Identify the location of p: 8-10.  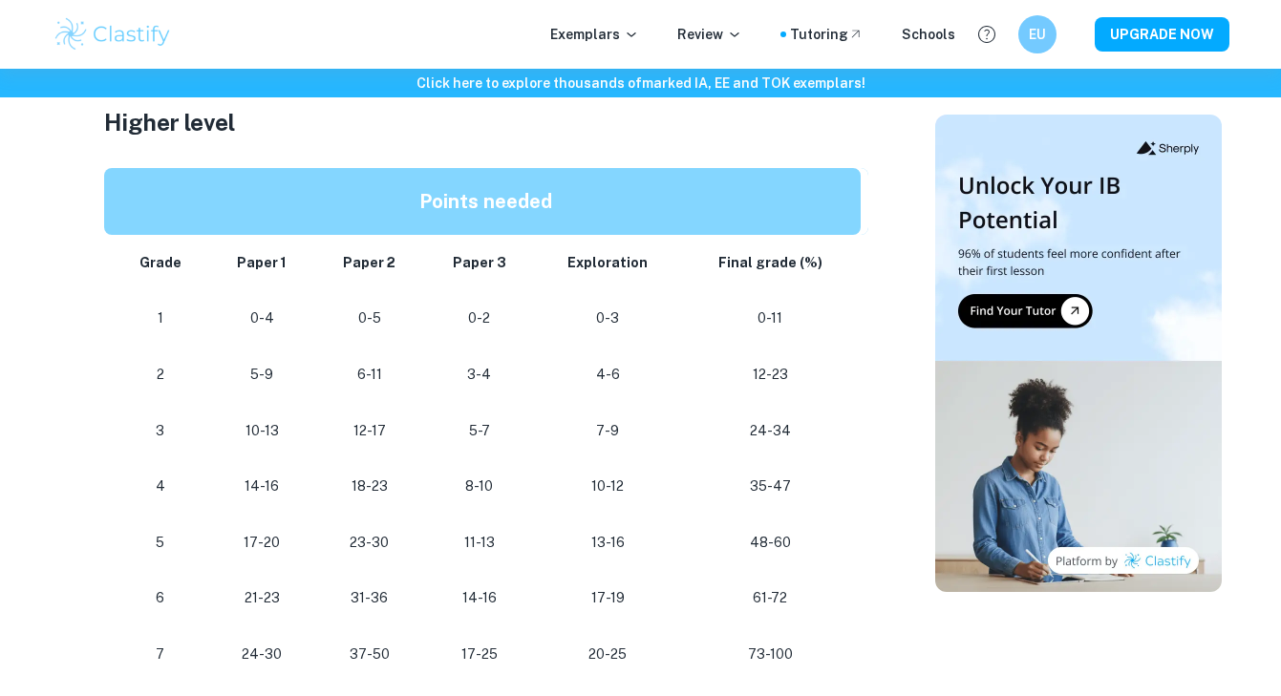
(480, 486).